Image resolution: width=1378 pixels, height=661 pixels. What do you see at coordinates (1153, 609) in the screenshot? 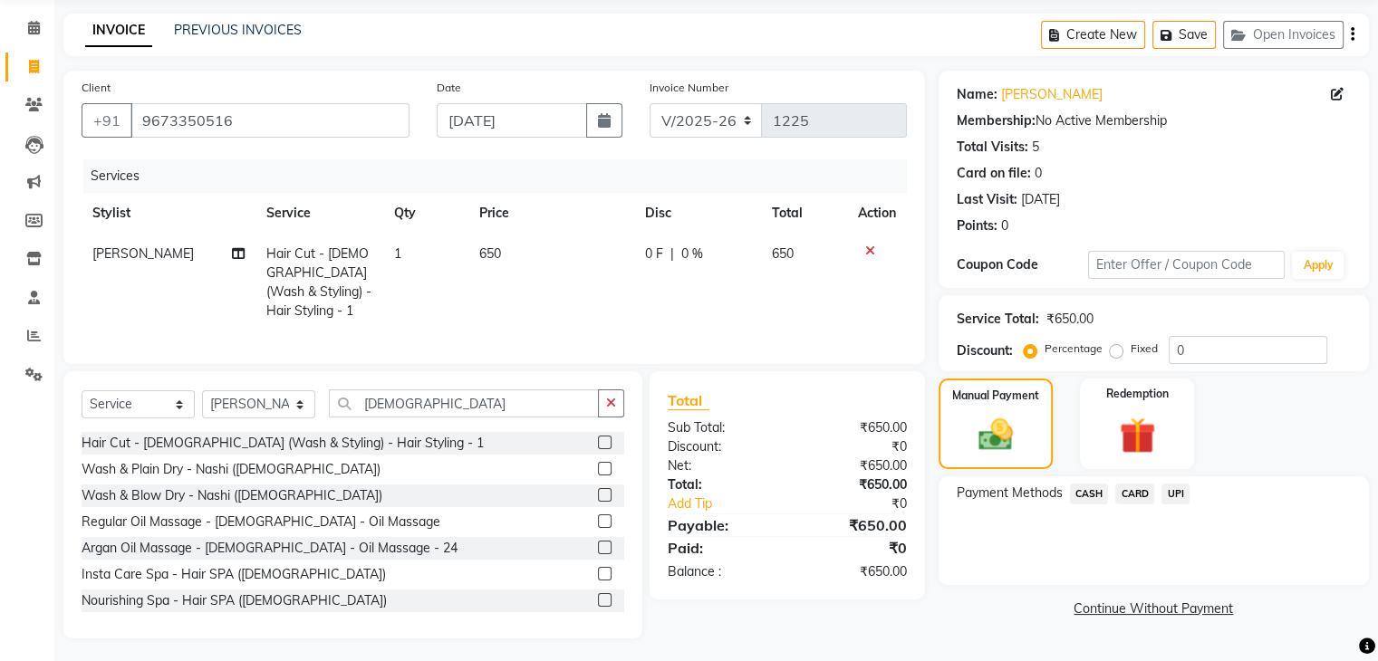
I see `a: Continue Without Payment` at bounding box center [1153, 609].